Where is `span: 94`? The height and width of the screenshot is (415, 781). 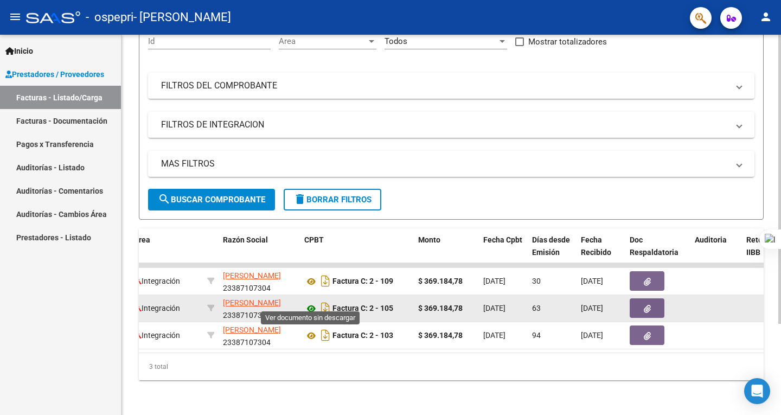 span: 94 is located at coordinates (536, 335).